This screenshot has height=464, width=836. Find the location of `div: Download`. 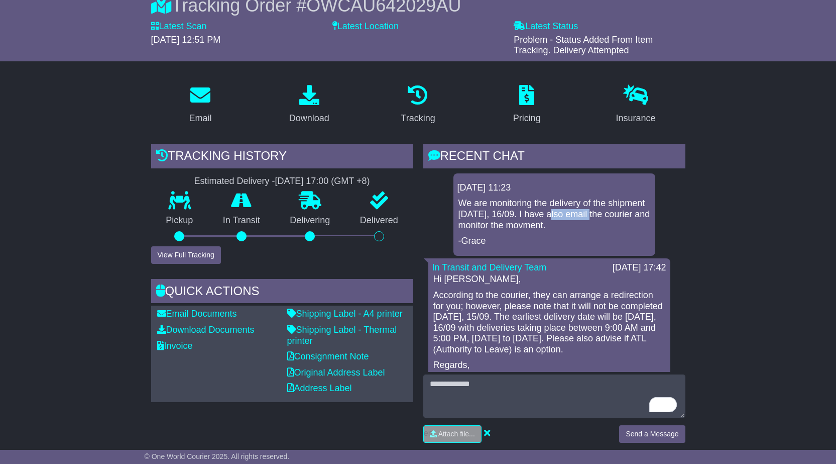

div: Download is located at coordinates (309, 118).